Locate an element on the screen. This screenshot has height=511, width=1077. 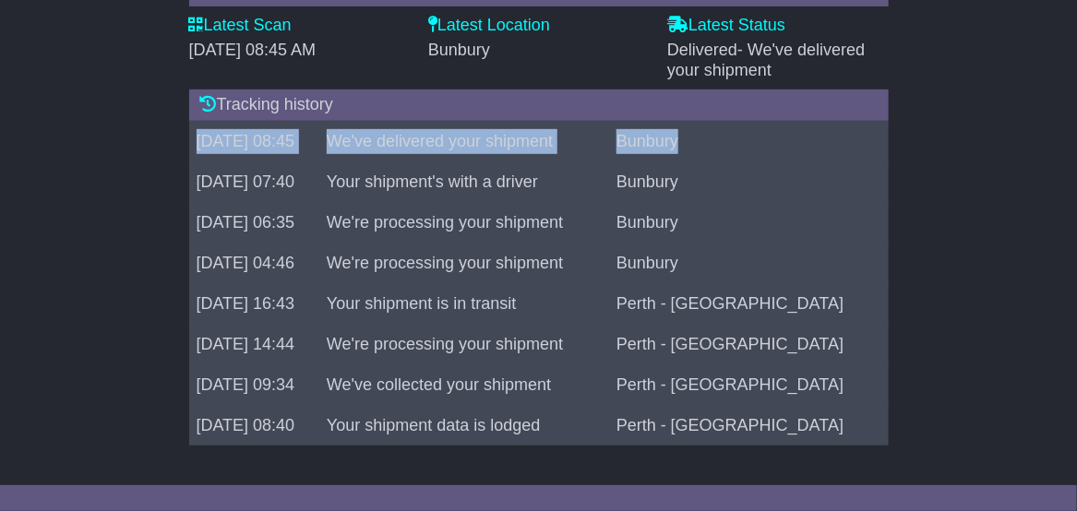
td: Your shipment is in transit is located at coordinates (464, 304).